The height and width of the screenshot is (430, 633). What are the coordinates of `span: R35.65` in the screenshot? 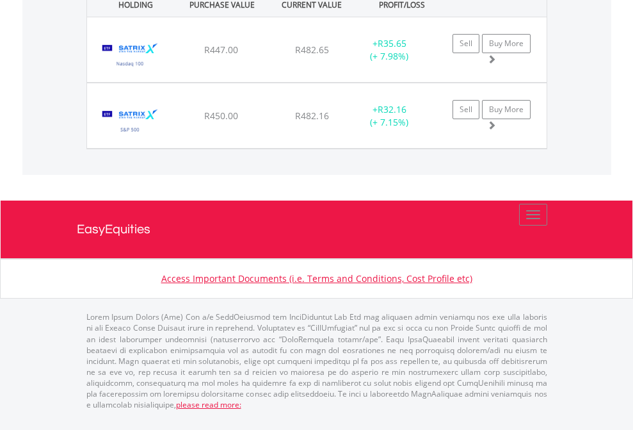 It's located at (392, 43).